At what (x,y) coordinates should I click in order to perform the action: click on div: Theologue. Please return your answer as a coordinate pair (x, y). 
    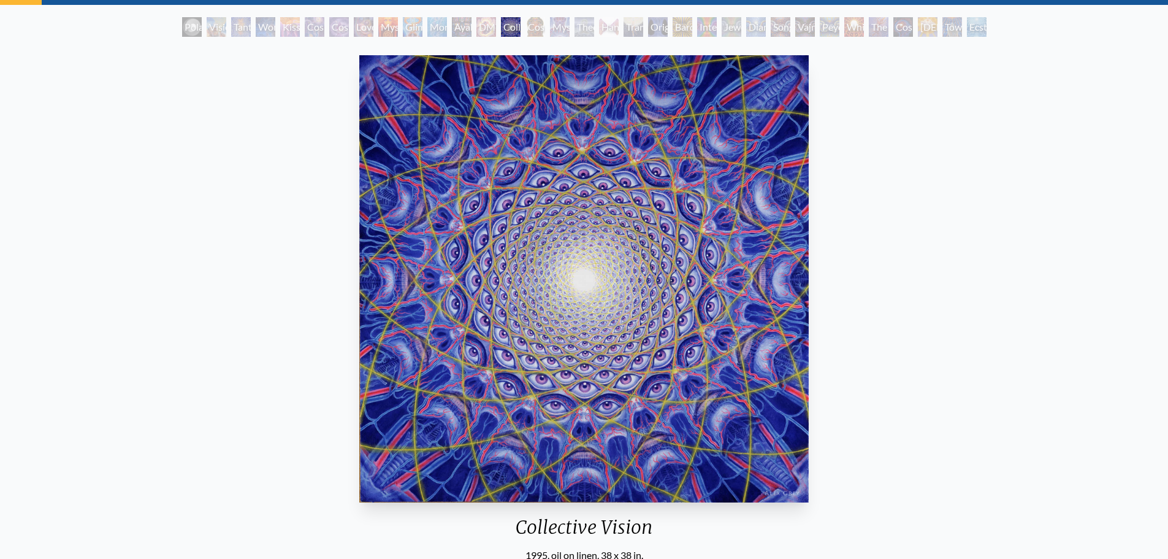
    Looking at the image, I should click on (584, 27).